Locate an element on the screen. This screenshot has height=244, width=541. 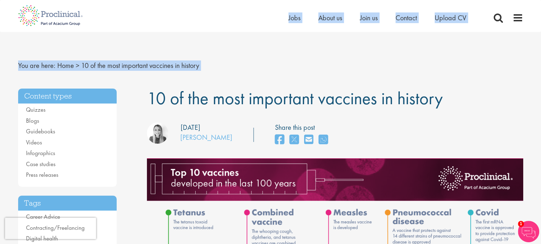
a: Videos is located at coordinates (34, 142).